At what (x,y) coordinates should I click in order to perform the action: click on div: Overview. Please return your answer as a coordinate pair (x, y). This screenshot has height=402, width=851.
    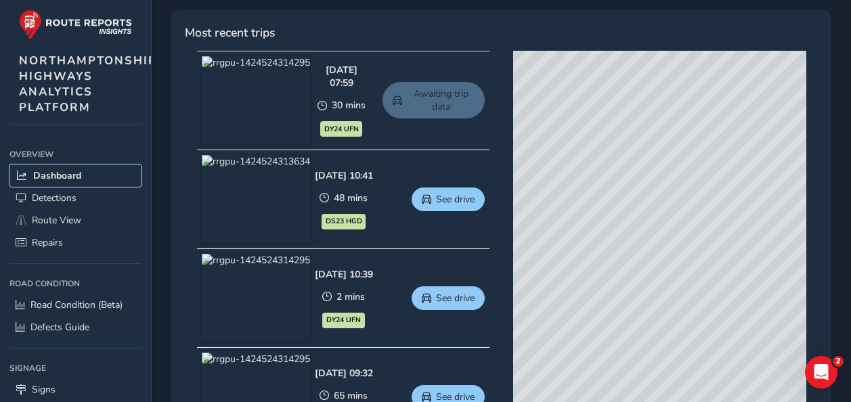
    Looking at the image, I should click on (75, 154).